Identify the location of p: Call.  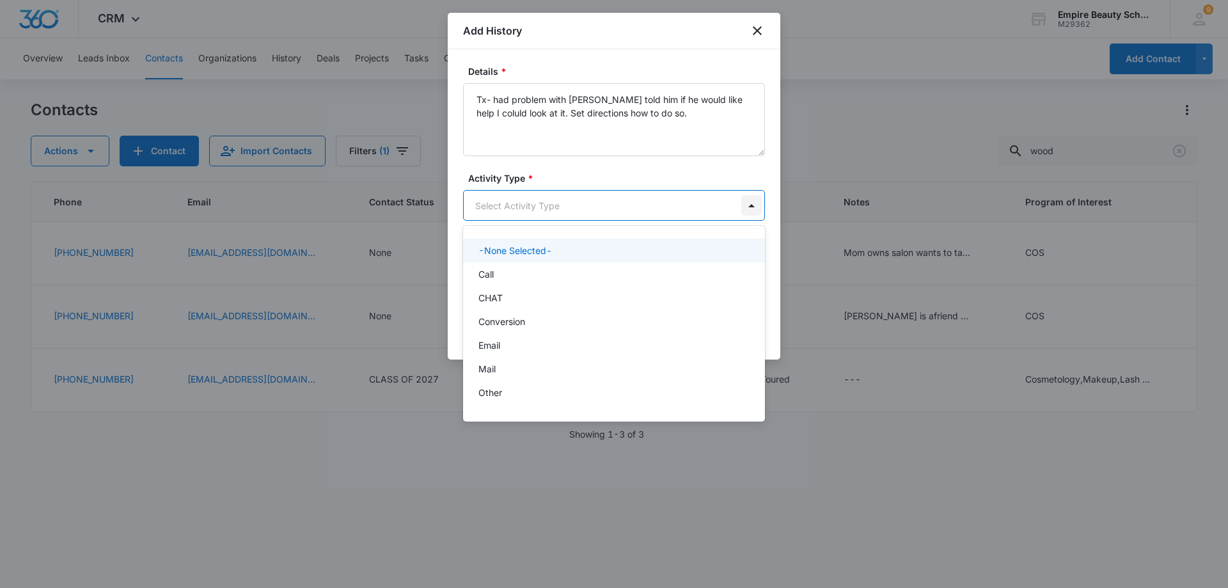
(486, 274).